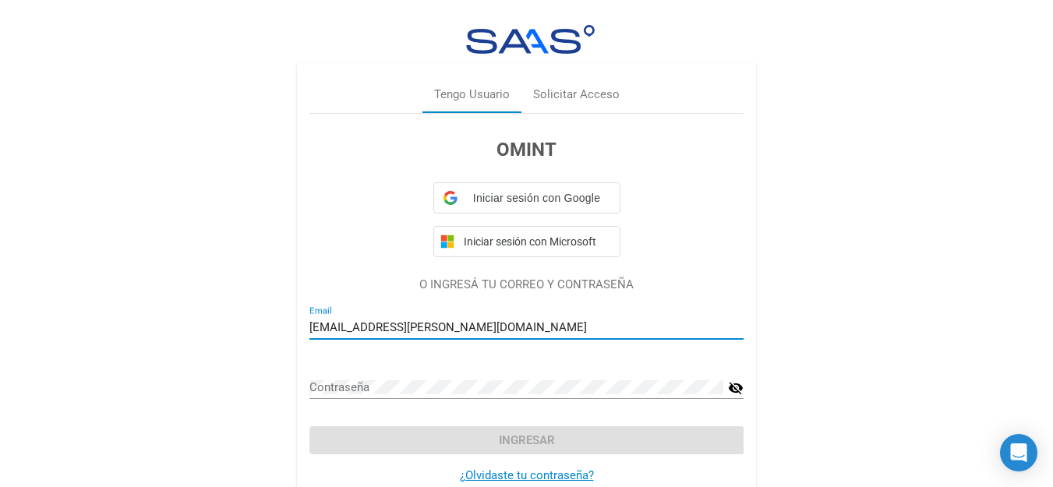  What do you see at coordinates (527, 242) in the screenshot?
I see `button: Iniciar sesión con Microsoft` at bounding box center [527, 242].